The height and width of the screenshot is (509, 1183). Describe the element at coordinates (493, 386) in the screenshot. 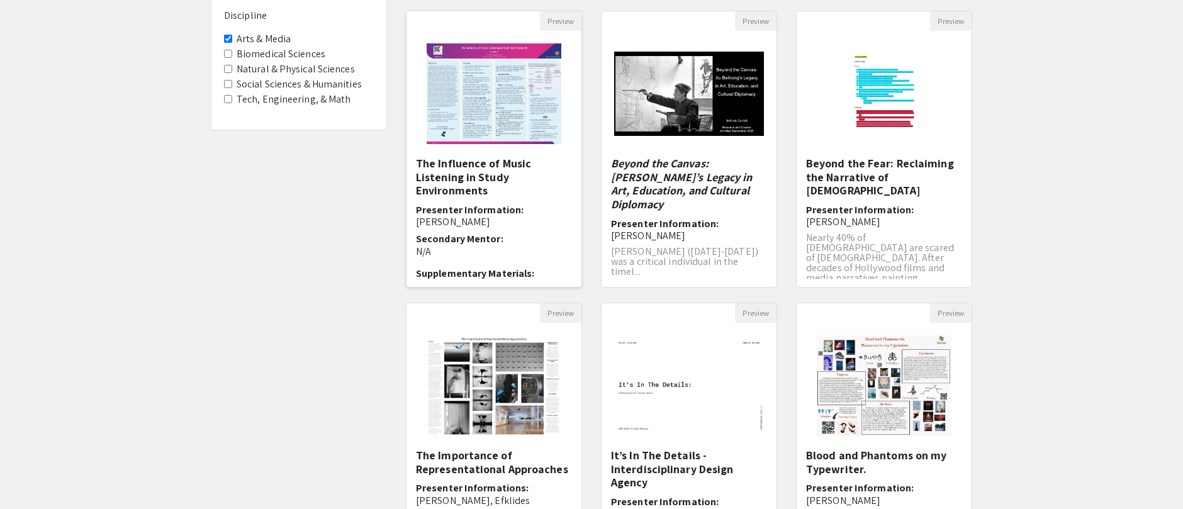

I see `img: <p>The Importance of Representational Approaches</p><p><br></p>` at that location.